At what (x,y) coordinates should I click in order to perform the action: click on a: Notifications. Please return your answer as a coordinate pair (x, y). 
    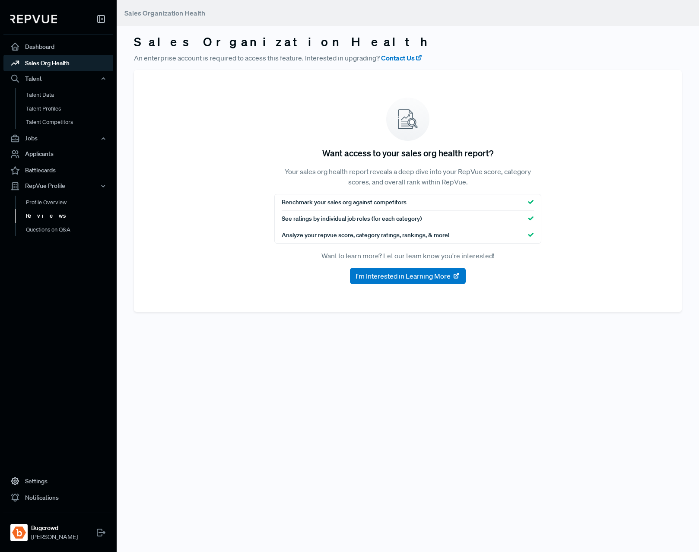
    Looking at the image, I should click on (58, 498).